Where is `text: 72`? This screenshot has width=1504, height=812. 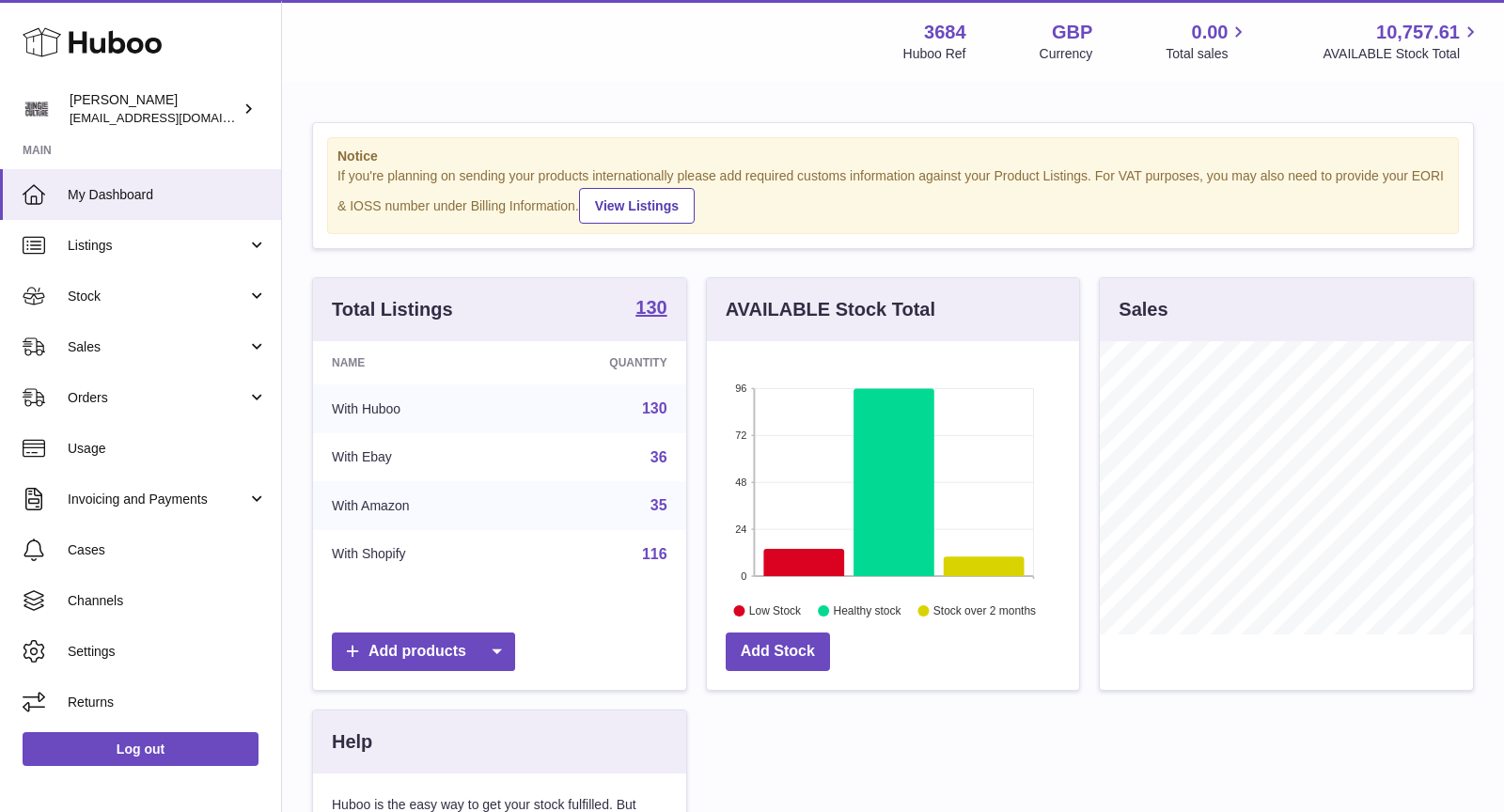
text: 72 is located at coordinates (741, 435).